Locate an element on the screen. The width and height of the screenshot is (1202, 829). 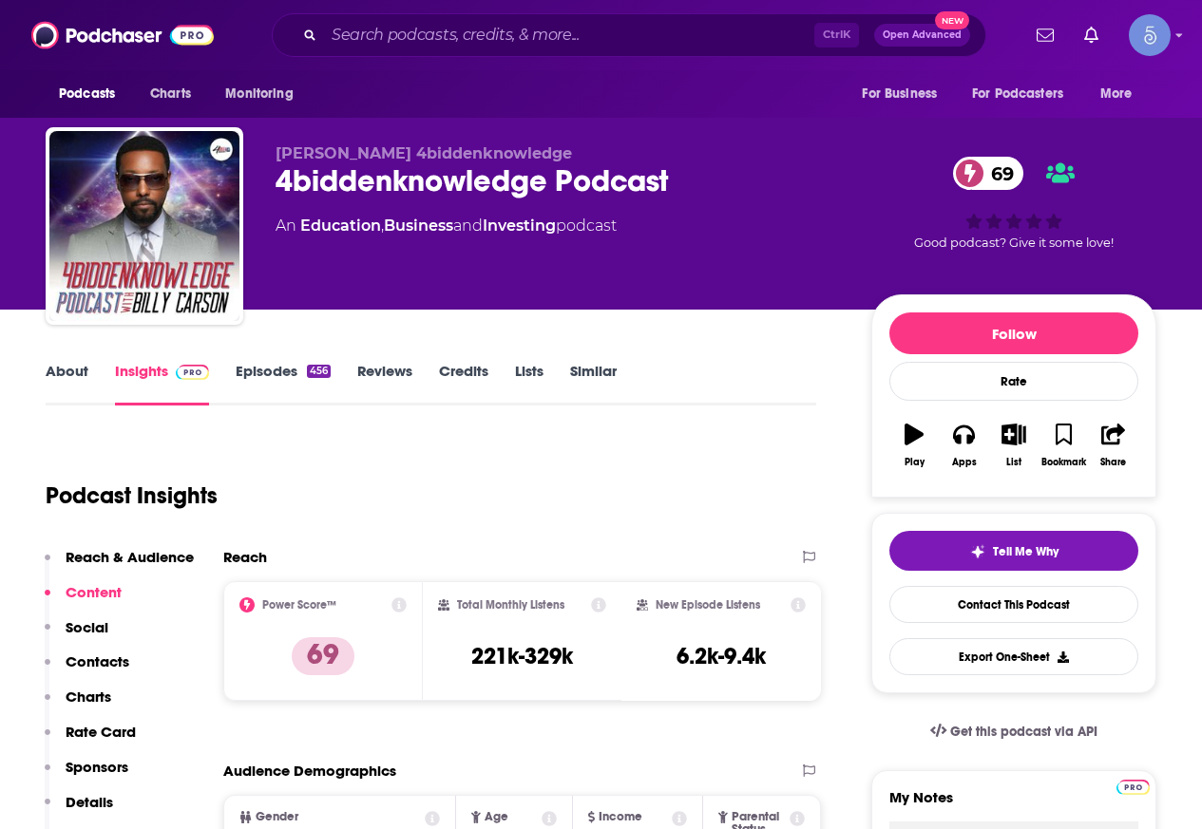
a: Business is located at coordinates (418, 225).